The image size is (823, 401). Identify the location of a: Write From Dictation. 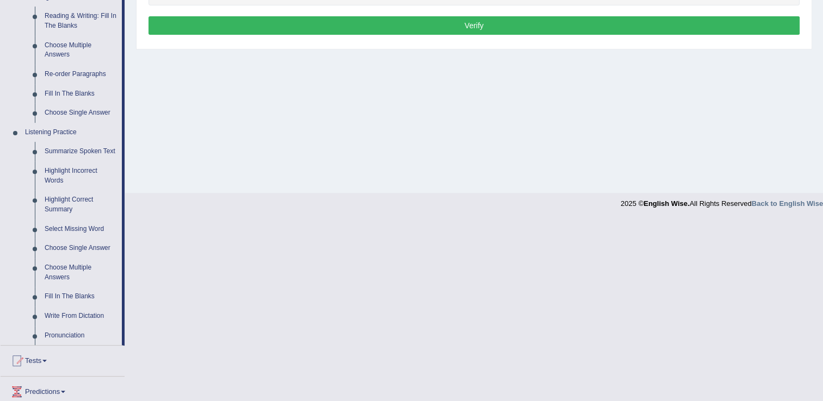
(81, 317).